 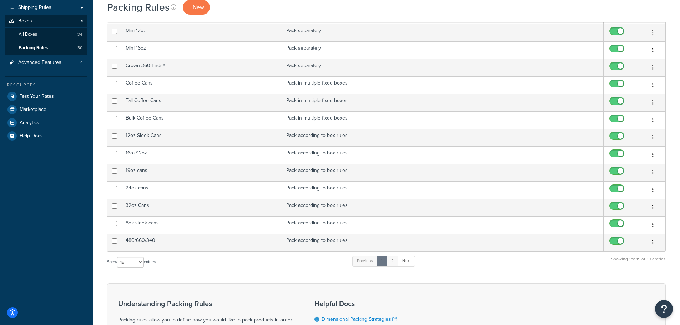 I want to click on a: All Boxes 34, so click(x=46, y=34).